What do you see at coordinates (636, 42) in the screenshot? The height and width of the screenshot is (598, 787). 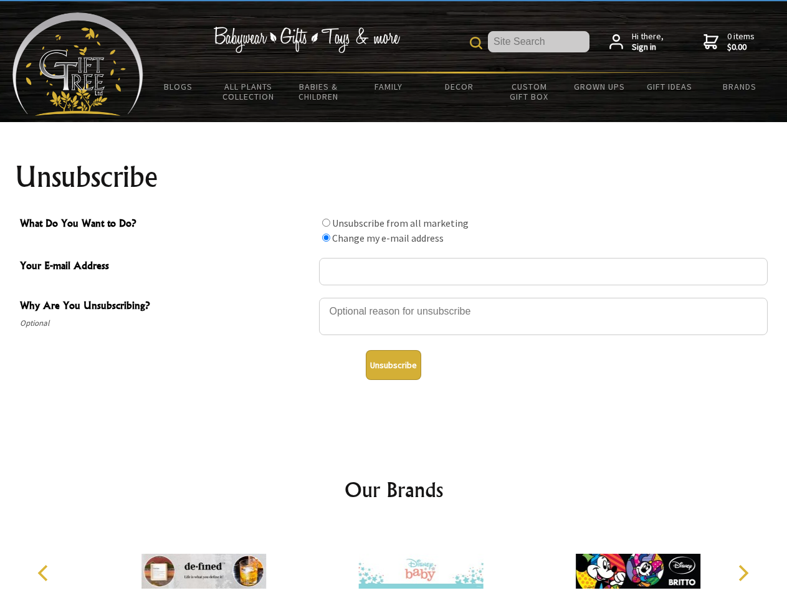 I see `a: Hi there,Sign in` at bounding box center [636, 42].